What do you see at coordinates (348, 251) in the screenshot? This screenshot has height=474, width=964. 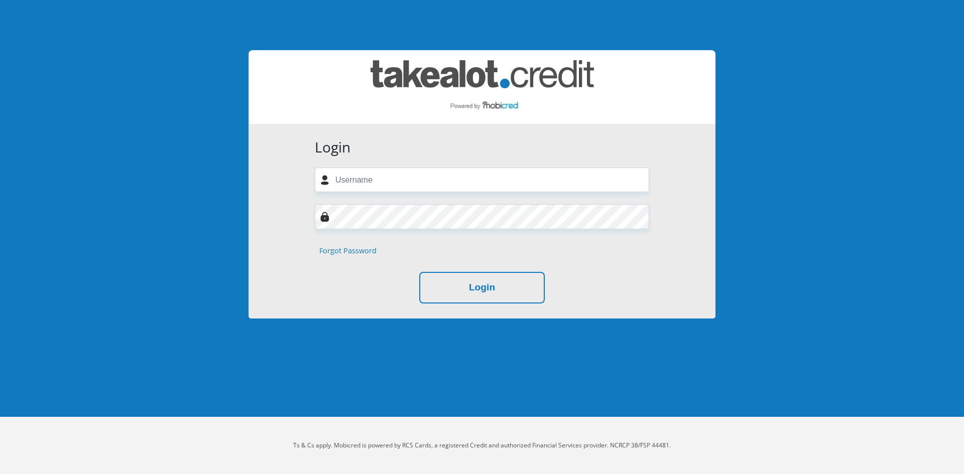 I see `a: Forgot Password` at bounding box center [348, 251].